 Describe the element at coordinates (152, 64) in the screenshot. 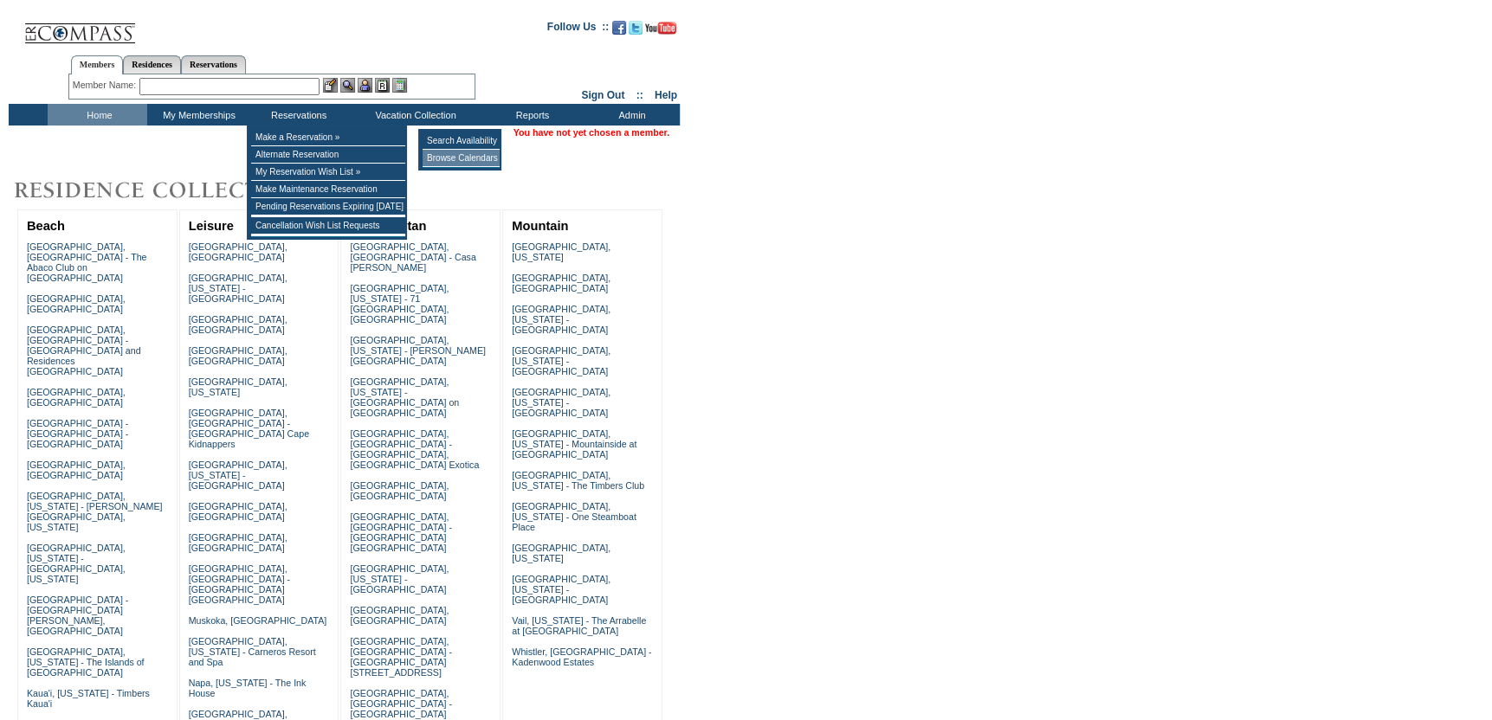

I see `a: Residences` at that location.